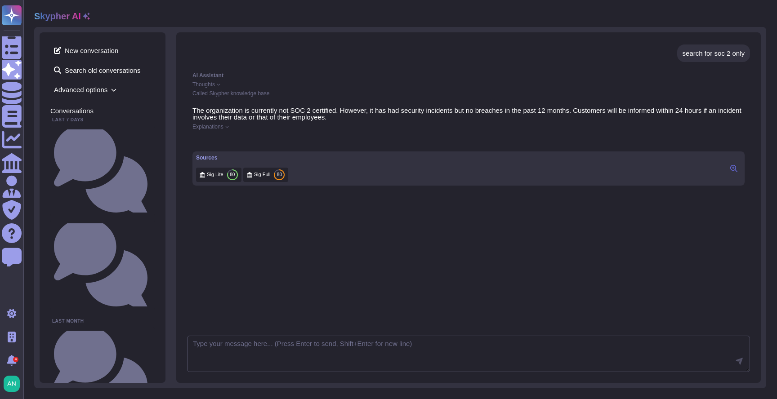 The image size is (777, 399). What do you see at coordinates (262, 174) in the screenshot?
I see `span: Sig Full` at bounding box center [262, 174].